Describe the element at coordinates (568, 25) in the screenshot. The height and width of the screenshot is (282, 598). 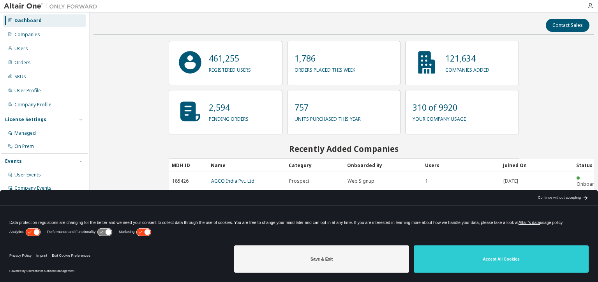
I see `button: Contact Sales` at that location.